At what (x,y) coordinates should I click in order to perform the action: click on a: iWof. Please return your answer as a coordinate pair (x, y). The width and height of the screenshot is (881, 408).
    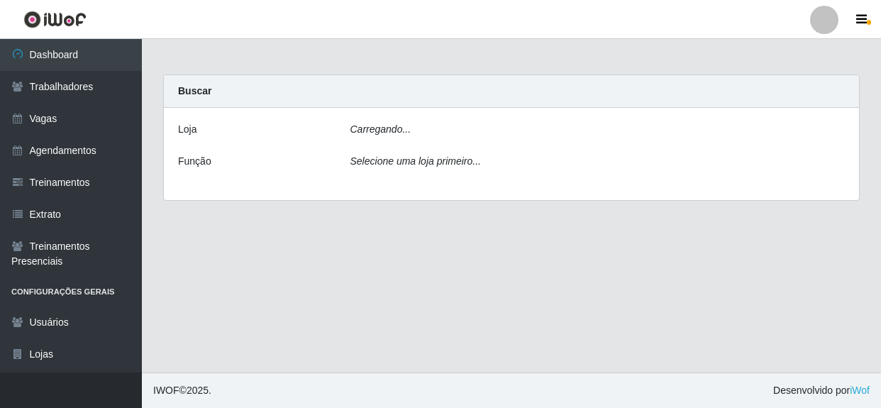
    Looking at the image, I should click on (860, 390).